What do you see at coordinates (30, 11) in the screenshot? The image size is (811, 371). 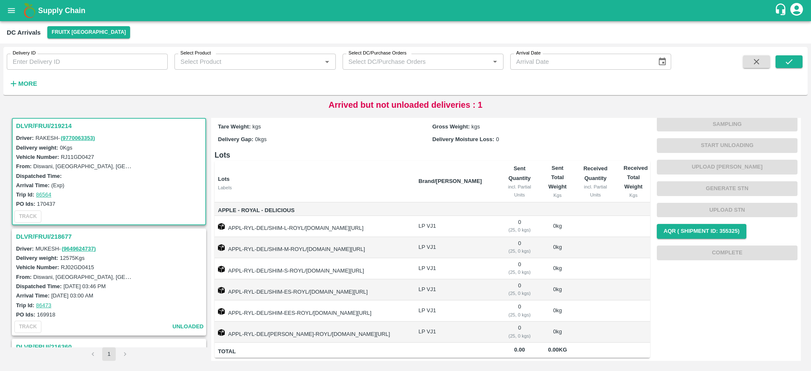 I see `img: logo` at bounding box center [30, 11].